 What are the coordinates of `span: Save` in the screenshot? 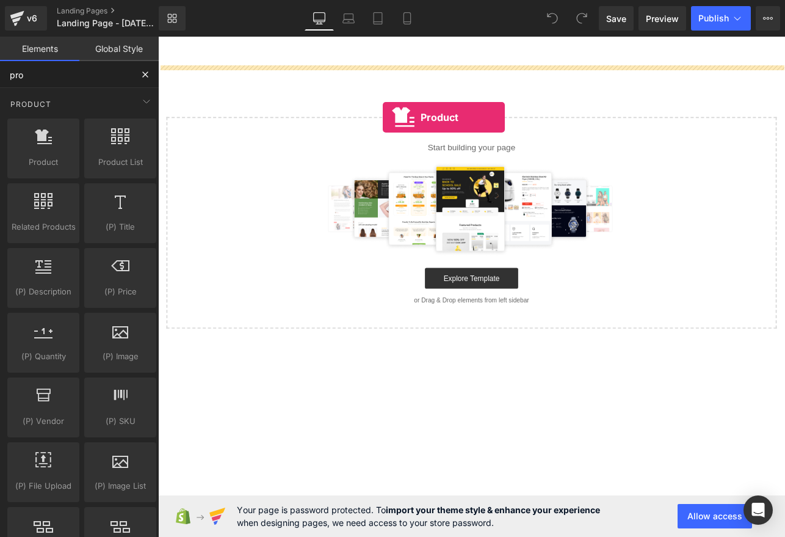 It's located at (616, 18).